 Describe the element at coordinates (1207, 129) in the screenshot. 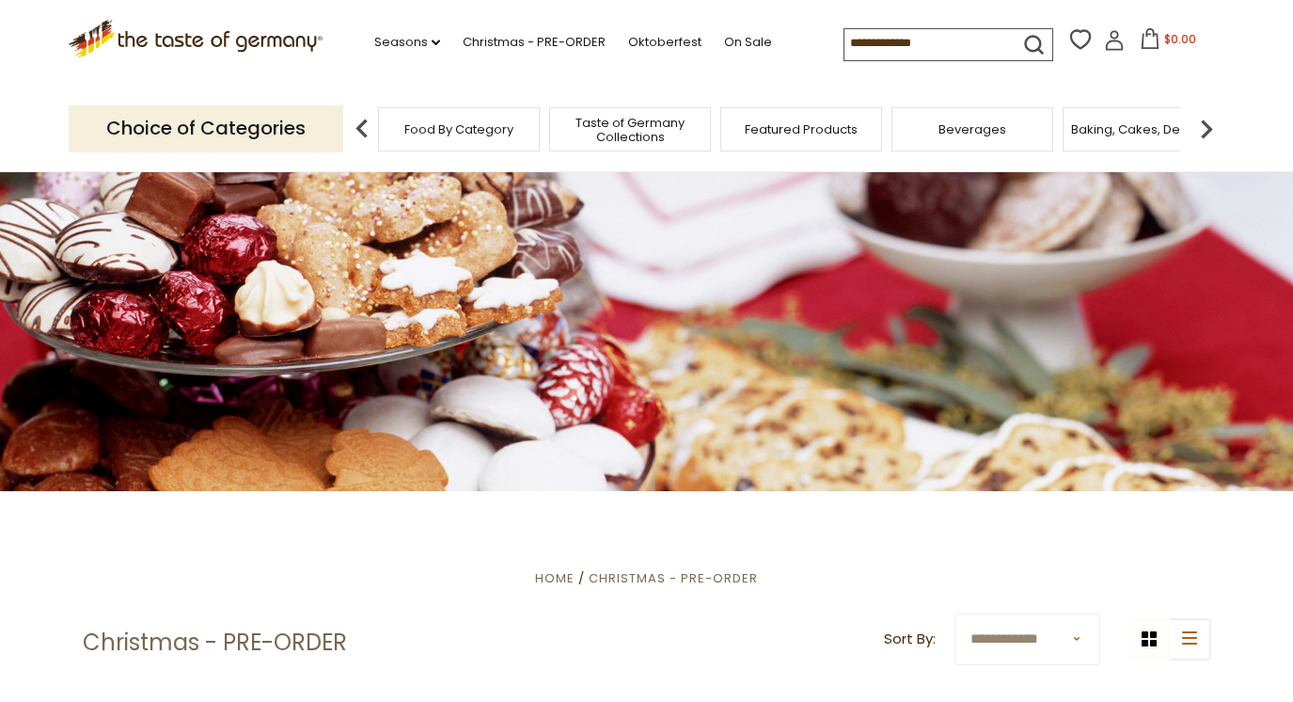

I see `img: next arrow` at that location.